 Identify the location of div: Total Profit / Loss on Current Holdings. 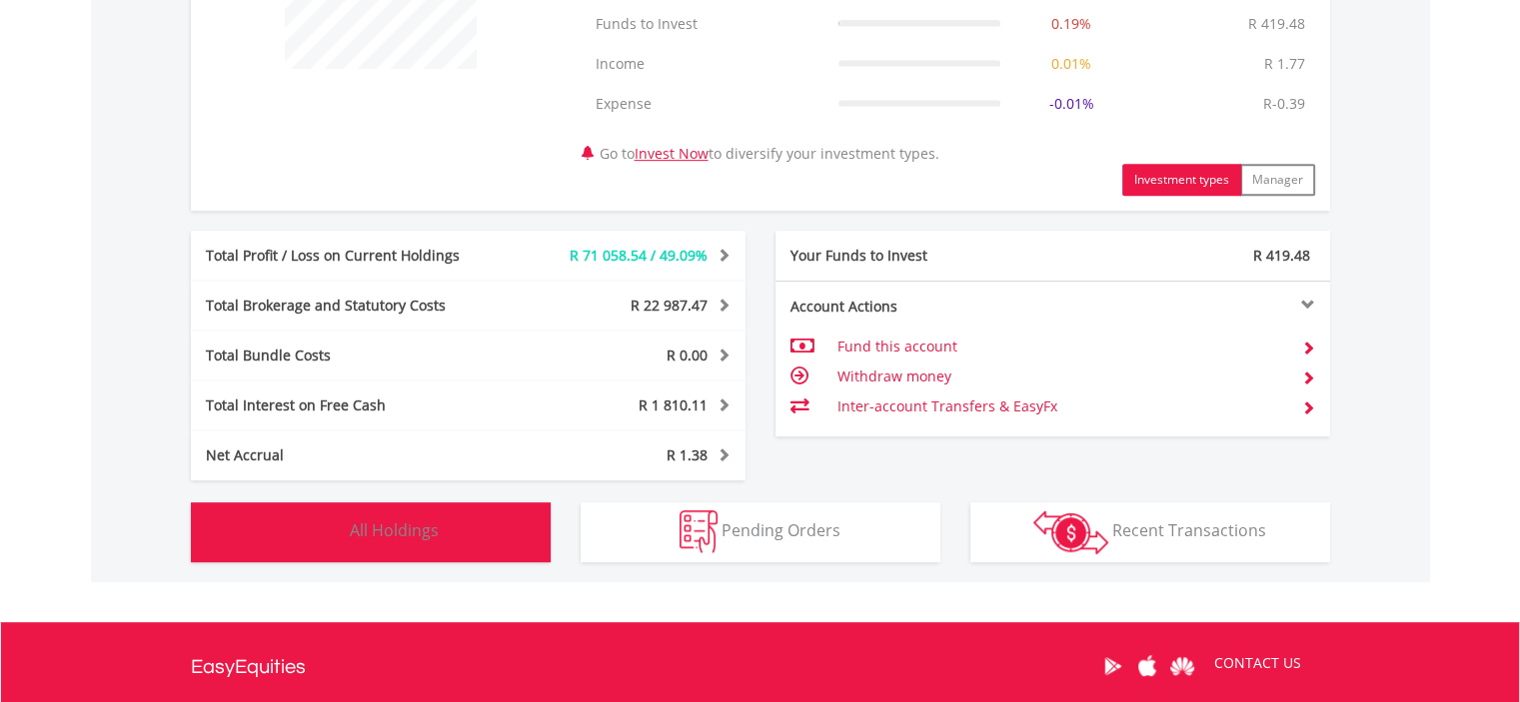
(353, 256).